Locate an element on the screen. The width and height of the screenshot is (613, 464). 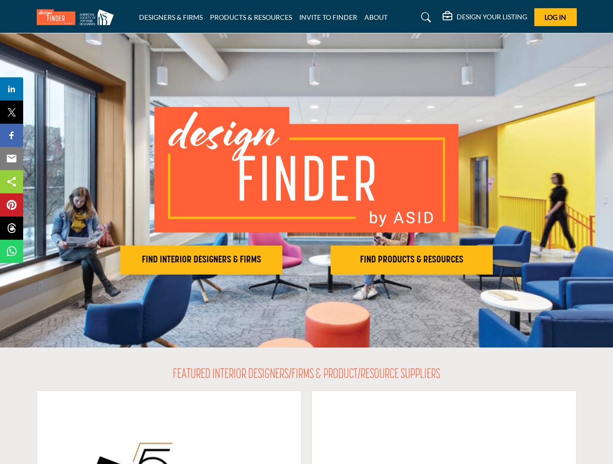
a: Search is located at coordinates (425, 17).